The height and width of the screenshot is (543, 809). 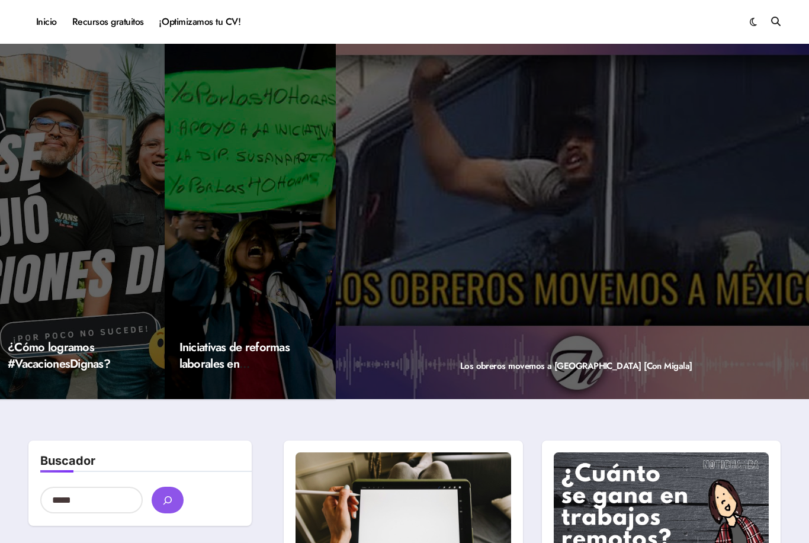 I want to click on a: ¿Cómo logramos #VacacionesDignas?, so click(x=59, y=355).